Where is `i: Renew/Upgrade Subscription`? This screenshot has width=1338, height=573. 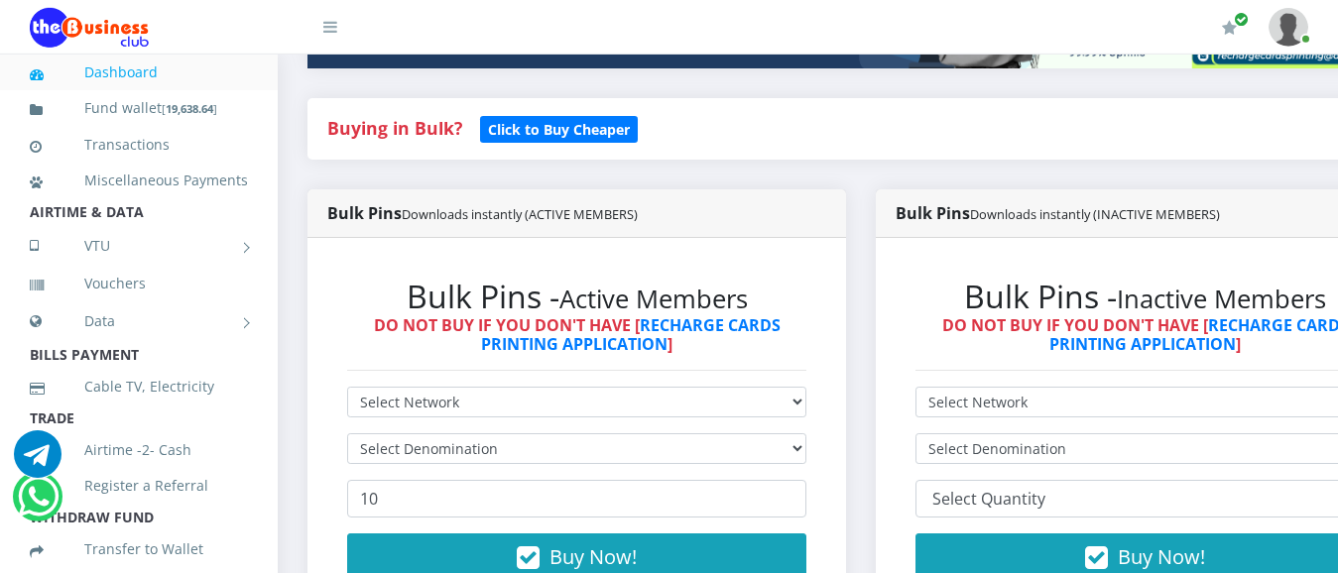 i: Renew/Upgrade Subscription is located at coordinates (1229, 28).